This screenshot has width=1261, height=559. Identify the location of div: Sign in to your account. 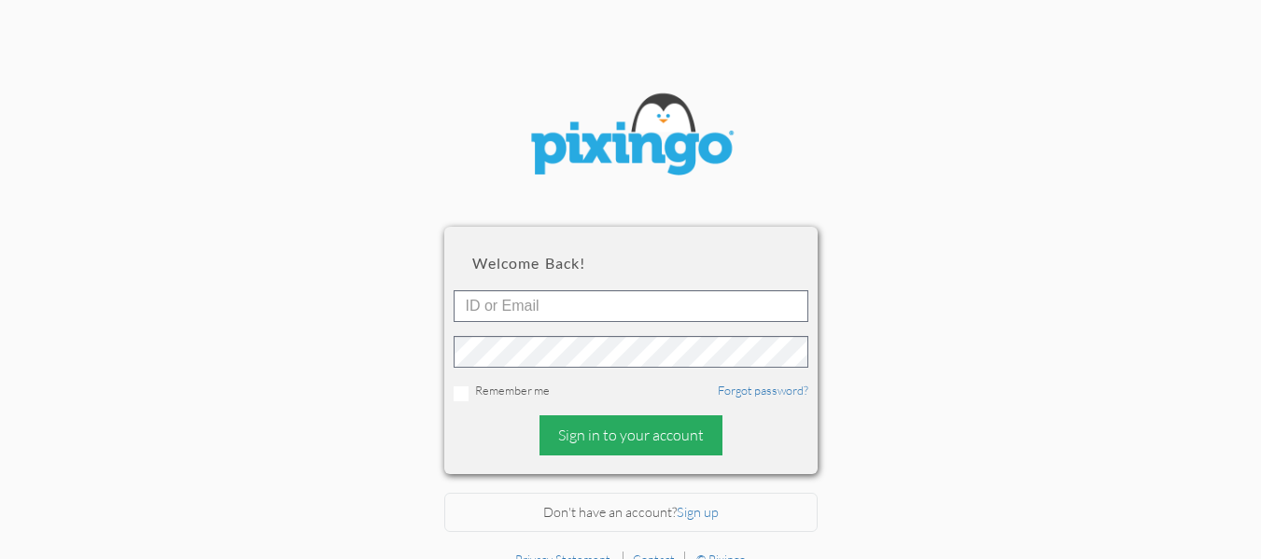
(631, 435).